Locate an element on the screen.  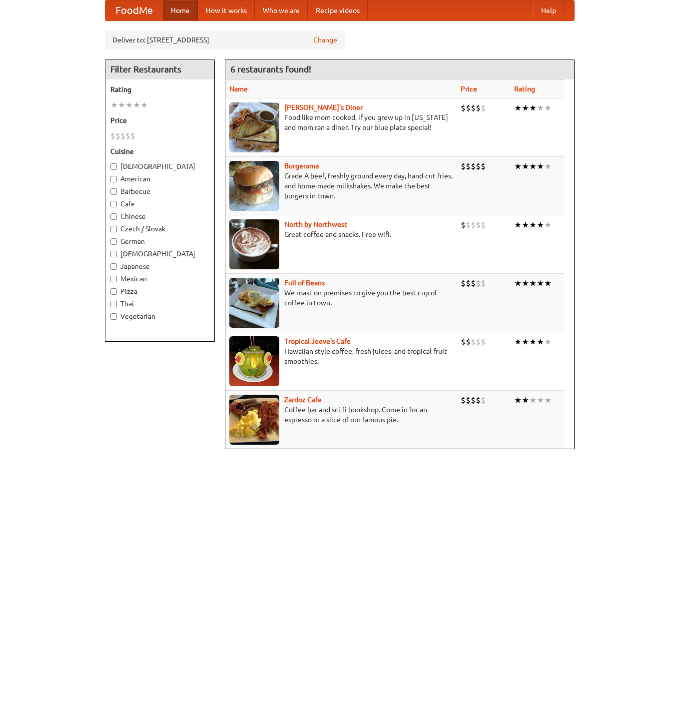
p: Hawaiian style coffee, fresh juices, and tropical fruit smoothies. is located at coordinates (341, 356).